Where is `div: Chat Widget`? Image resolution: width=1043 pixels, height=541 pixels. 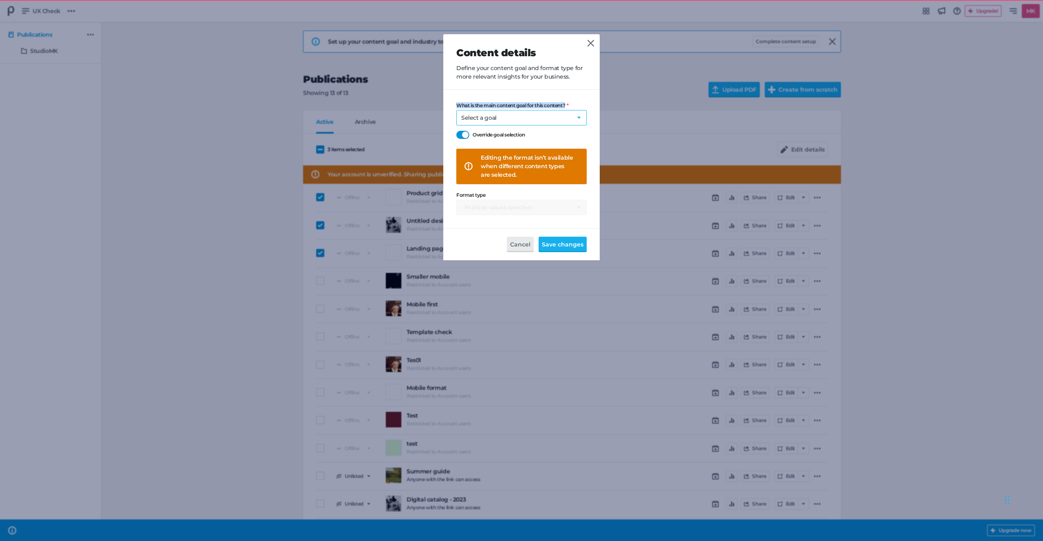 div: Chat Widget is located at coordinates (1023, 499).